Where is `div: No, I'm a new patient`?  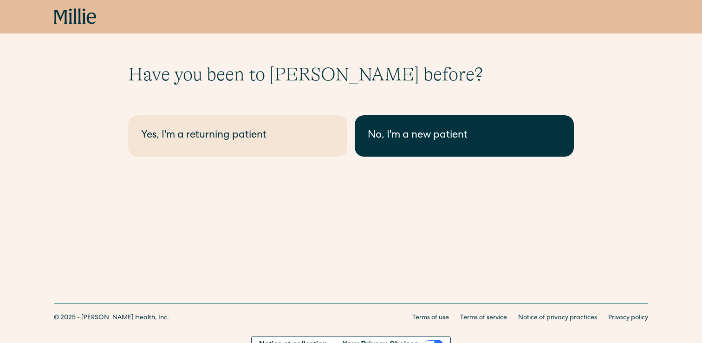 div: No, I'm a new patient is located at coordinates (464, 136).